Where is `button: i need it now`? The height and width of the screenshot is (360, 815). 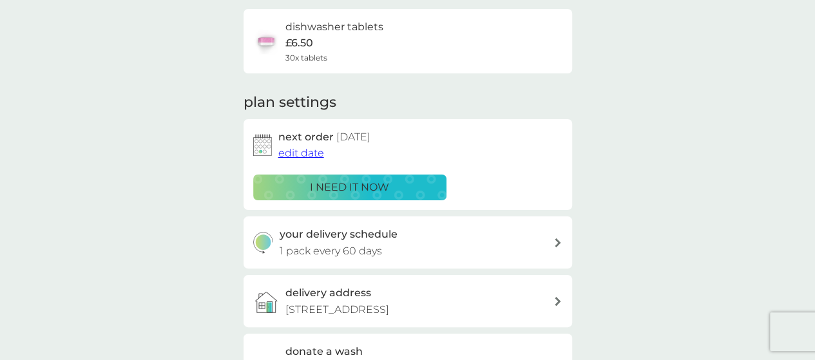 button: i need it now is located at coordinates (350, 188).